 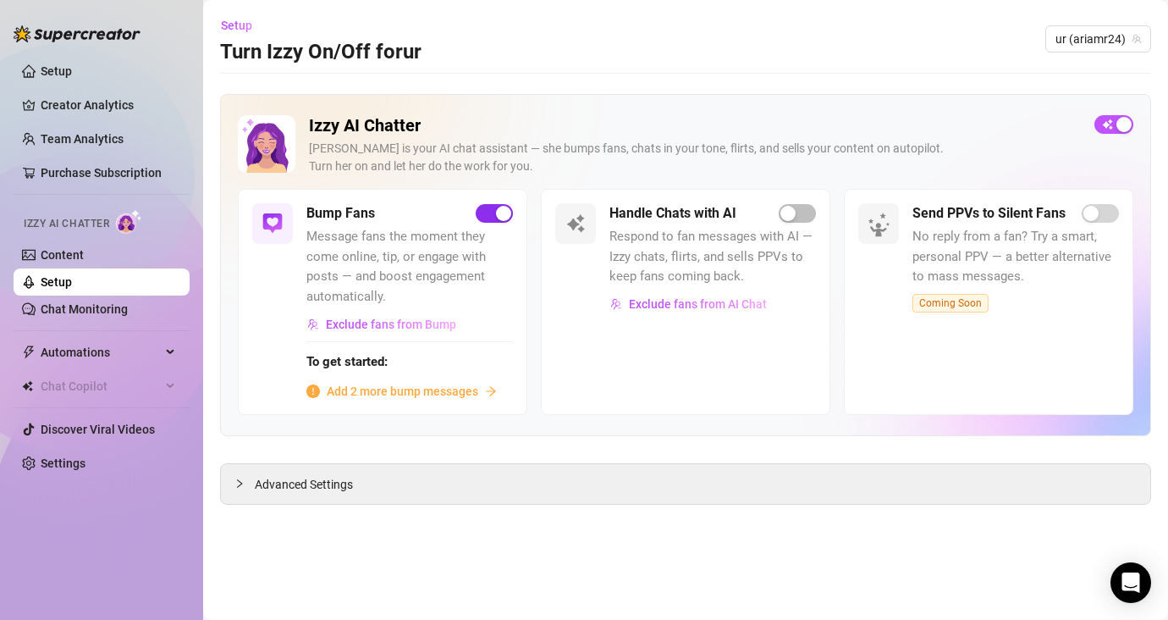 What do you see at coordinates (673, 213) in the screenshot?
I see `h5: Handle Chats with AI` at bounding box center [673, 213].